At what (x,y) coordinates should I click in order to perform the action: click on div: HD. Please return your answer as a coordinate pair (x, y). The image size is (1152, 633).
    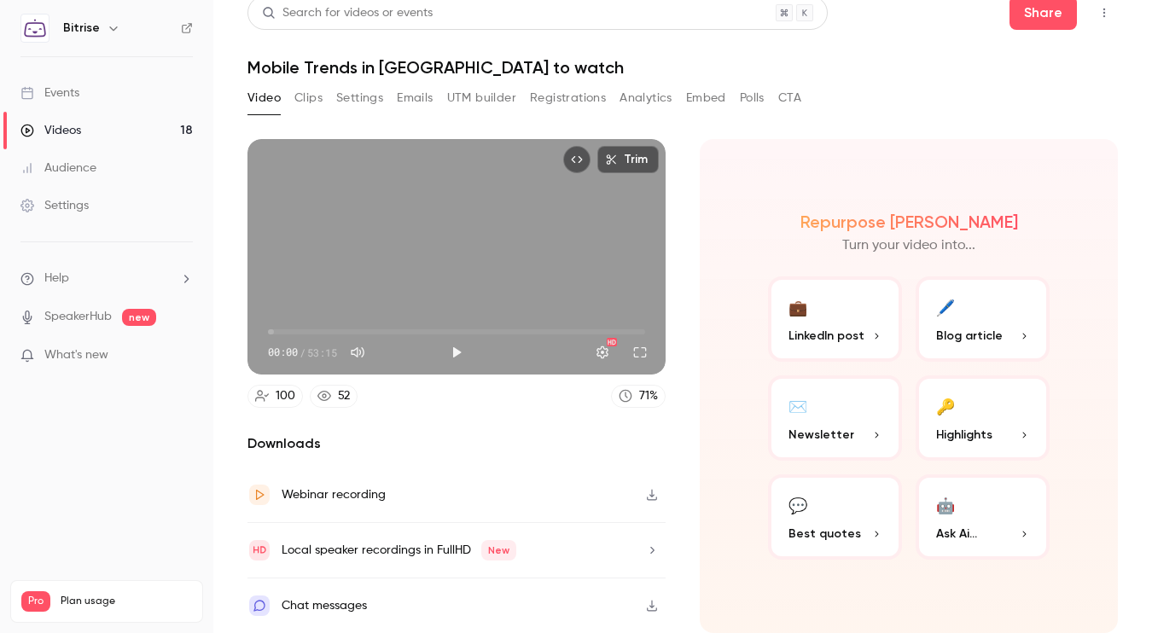
    Looking at the image, I should click on (612, 342).